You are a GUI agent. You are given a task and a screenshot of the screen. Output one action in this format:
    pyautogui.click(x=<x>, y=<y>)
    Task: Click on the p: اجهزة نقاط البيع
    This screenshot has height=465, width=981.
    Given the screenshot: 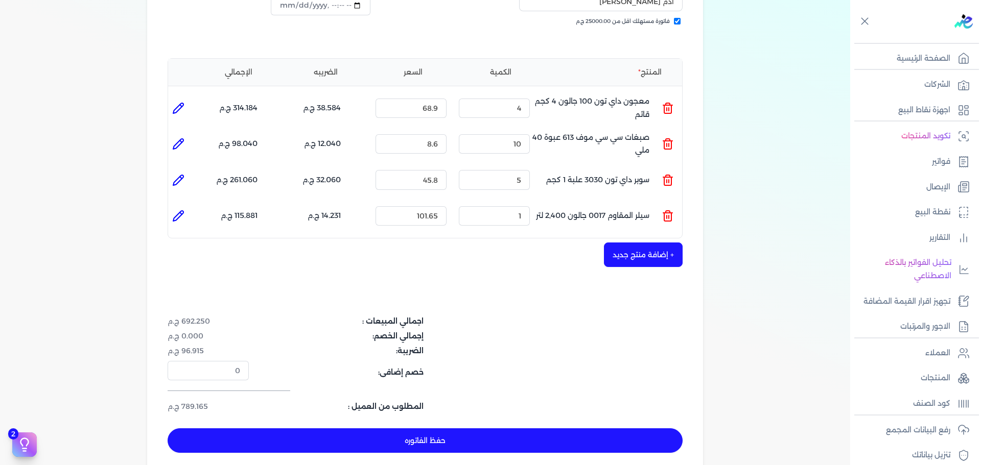 What is the action you would take?
    pyautogui.click(x=924, y=110)
    